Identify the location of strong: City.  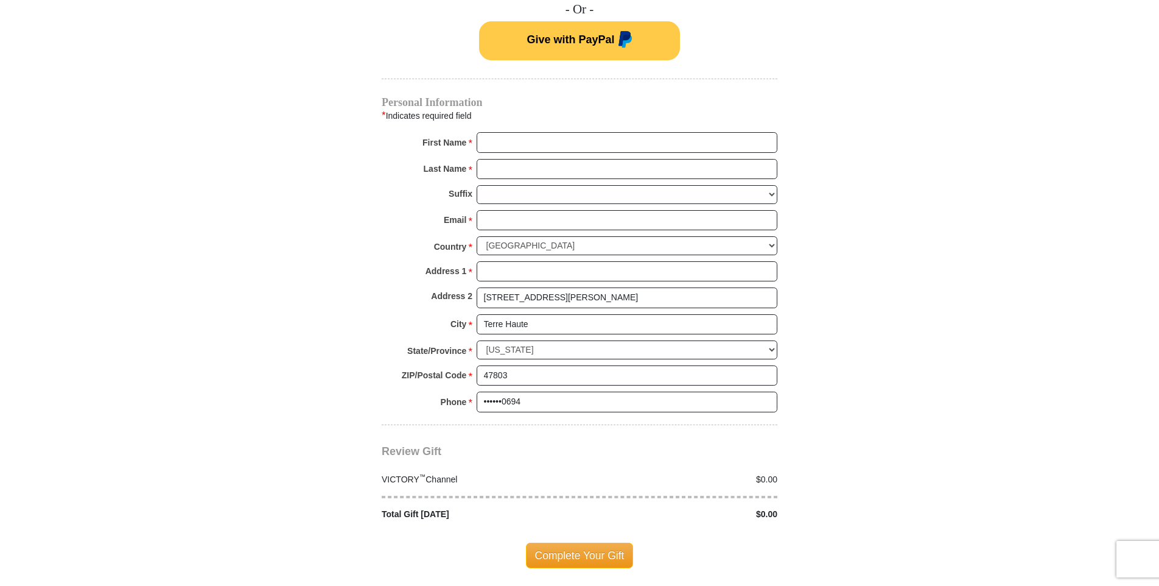
(459, 324).